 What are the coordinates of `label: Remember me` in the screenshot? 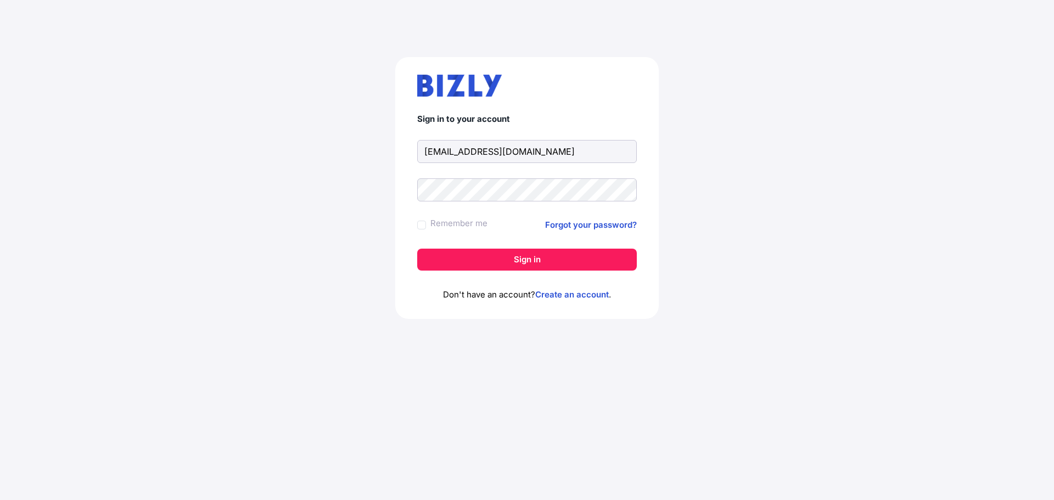 It's located at (459, 223).